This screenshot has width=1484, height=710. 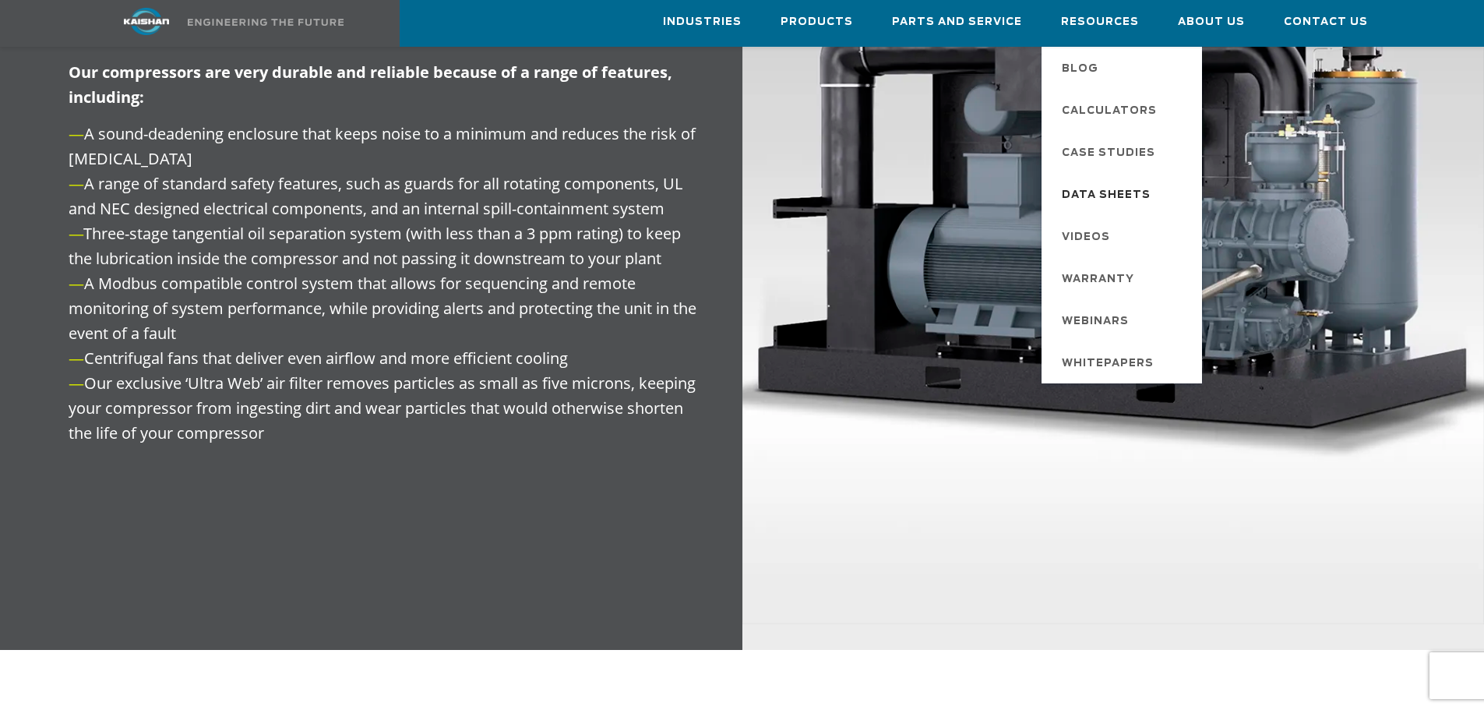 What do you see at coordinates (1100, 22) in the screenshot?
I see `a: Resources` at bounding box center [1100, 22].